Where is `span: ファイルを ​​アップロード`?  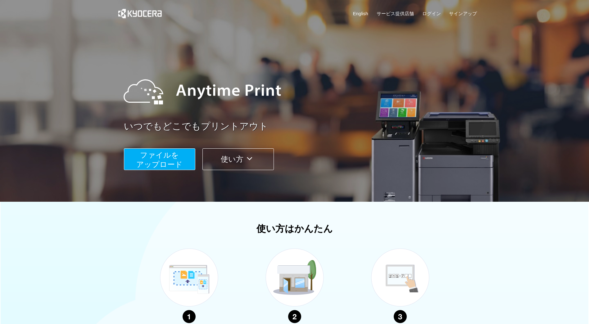 span: ファイルを ​​アップロード is located at coordinates (159, 159).